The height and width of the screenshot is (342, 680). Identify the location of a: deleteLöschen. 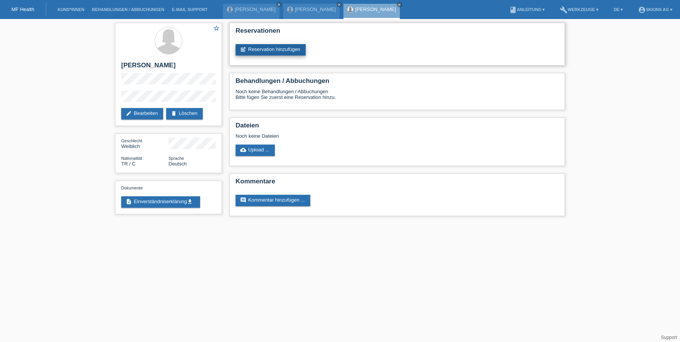
(184, 114).